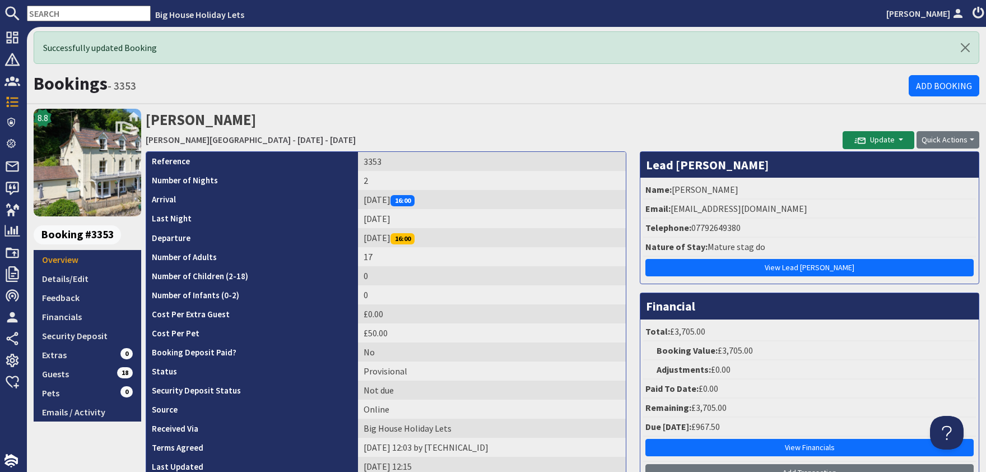 This screenshot has height=472, width=986. I want to click on th: Number of Nights, so click(252, 180).